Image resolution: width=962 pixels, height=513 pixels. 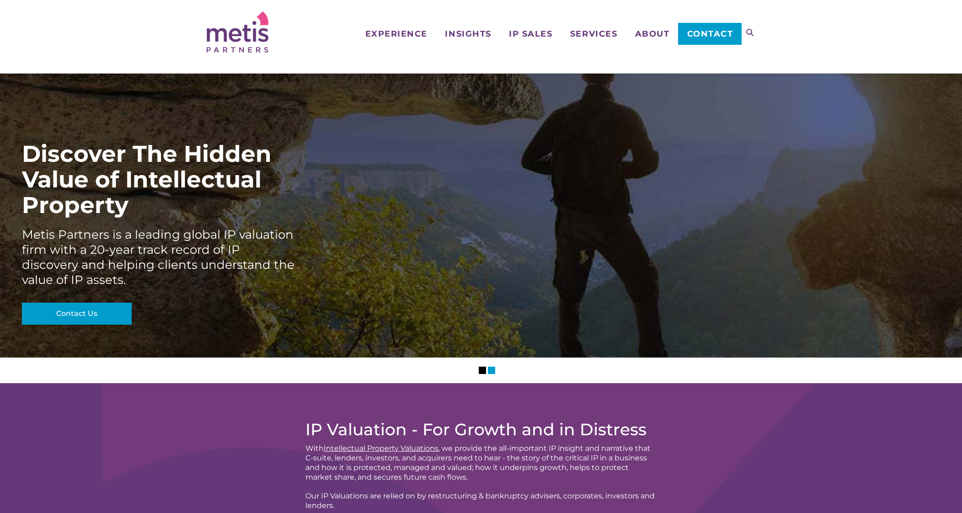 I want to click on a: Intellectual Property Valuations, so click(x=381, y=448).